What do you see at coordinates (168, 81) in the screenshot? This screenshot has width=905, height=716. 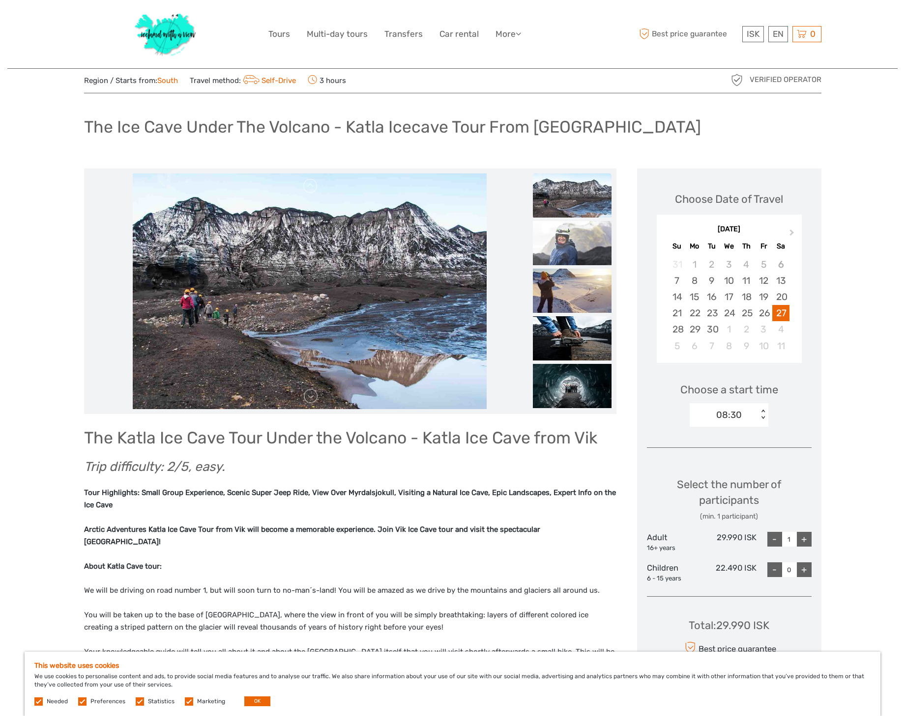 I see `a: South` at bounding box center [168, 81].